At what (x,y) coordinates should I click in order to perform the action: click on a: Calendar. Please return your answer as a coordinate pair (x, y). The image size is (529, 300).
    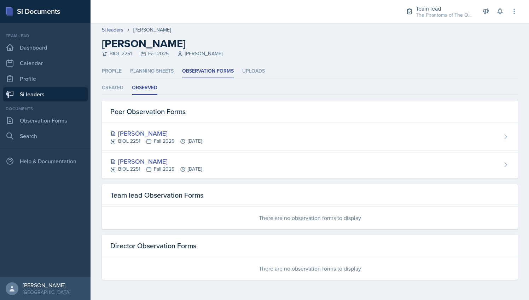
    Looking at the image, I should click on (45, 63).